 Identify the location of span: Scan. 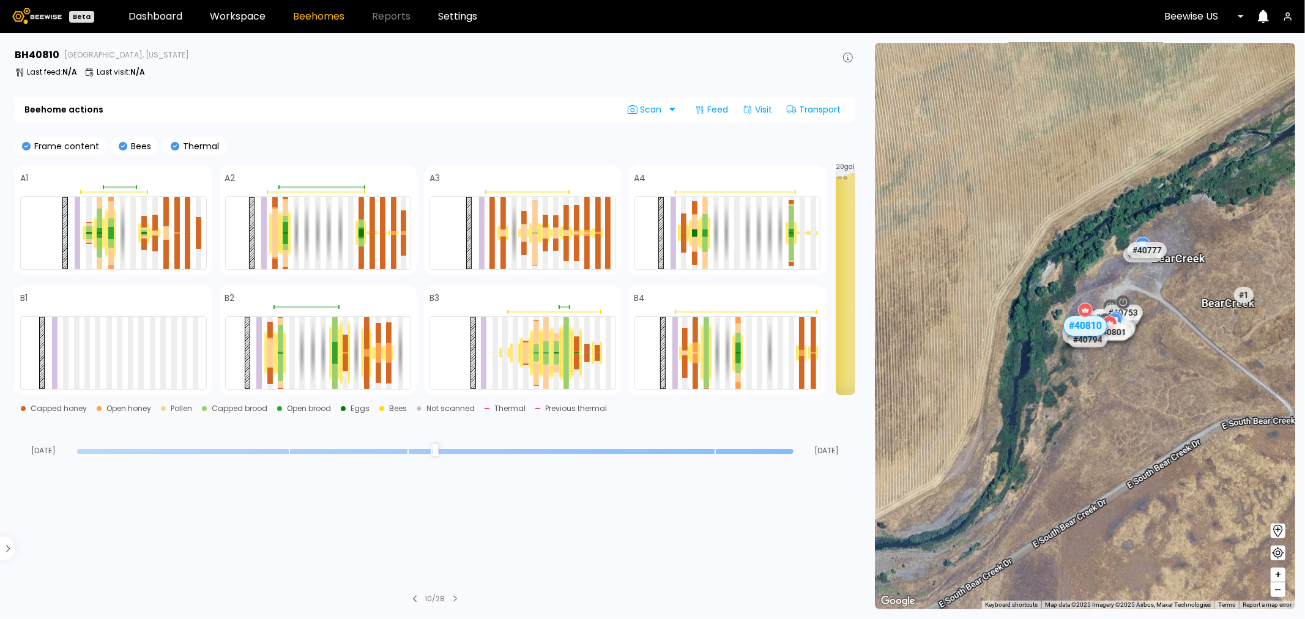
(647, 109).